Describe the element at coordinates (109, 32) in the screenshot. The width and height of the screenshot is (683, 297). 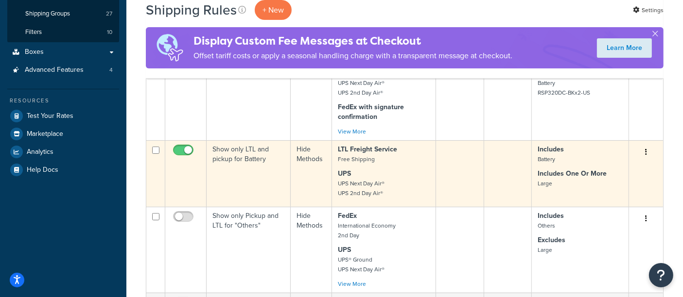
I see `span: 10` at that location.